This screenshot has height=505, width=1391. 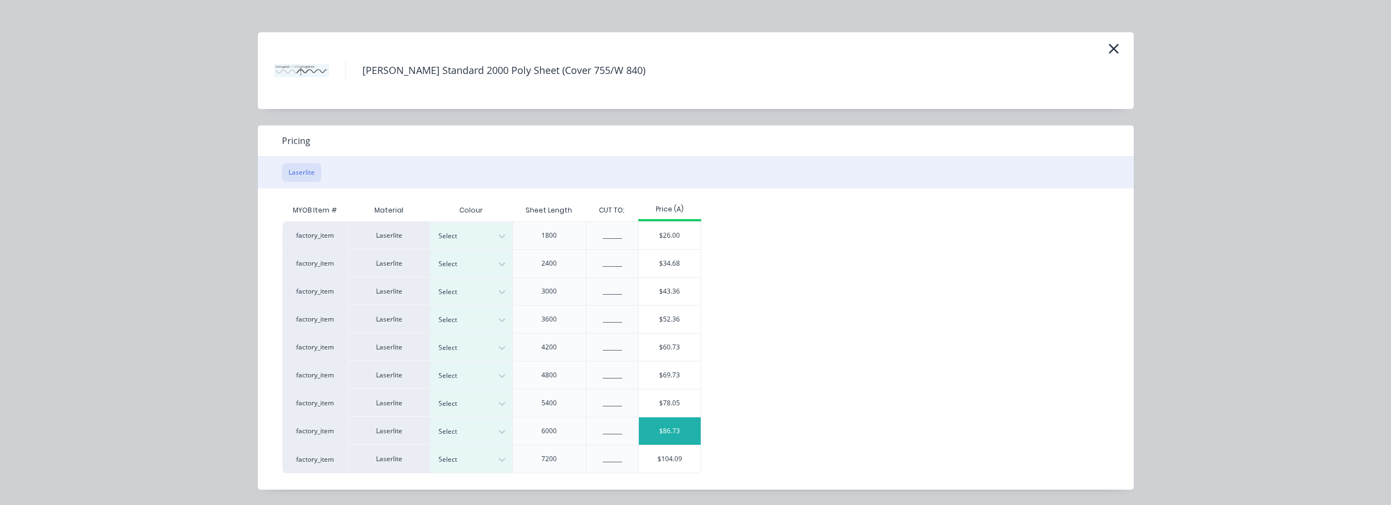 I want to click on div: 3600, so click(x=549, y=319).